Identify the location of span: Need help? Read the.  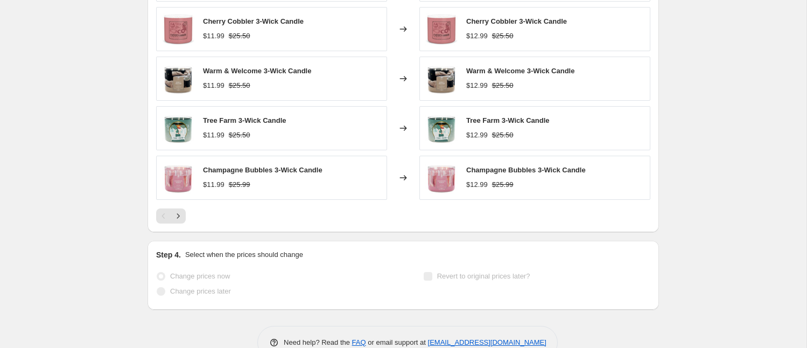
(318, 342).